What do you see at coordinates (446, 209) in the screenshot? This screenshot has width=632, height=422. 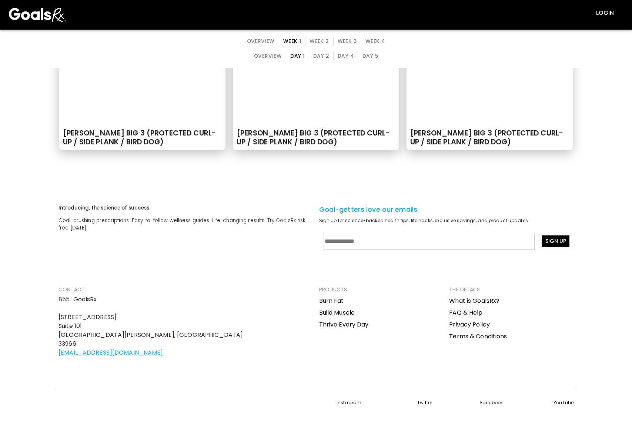 I see `div: Goal-getters love our emails.` at bounding box center [446, 209].